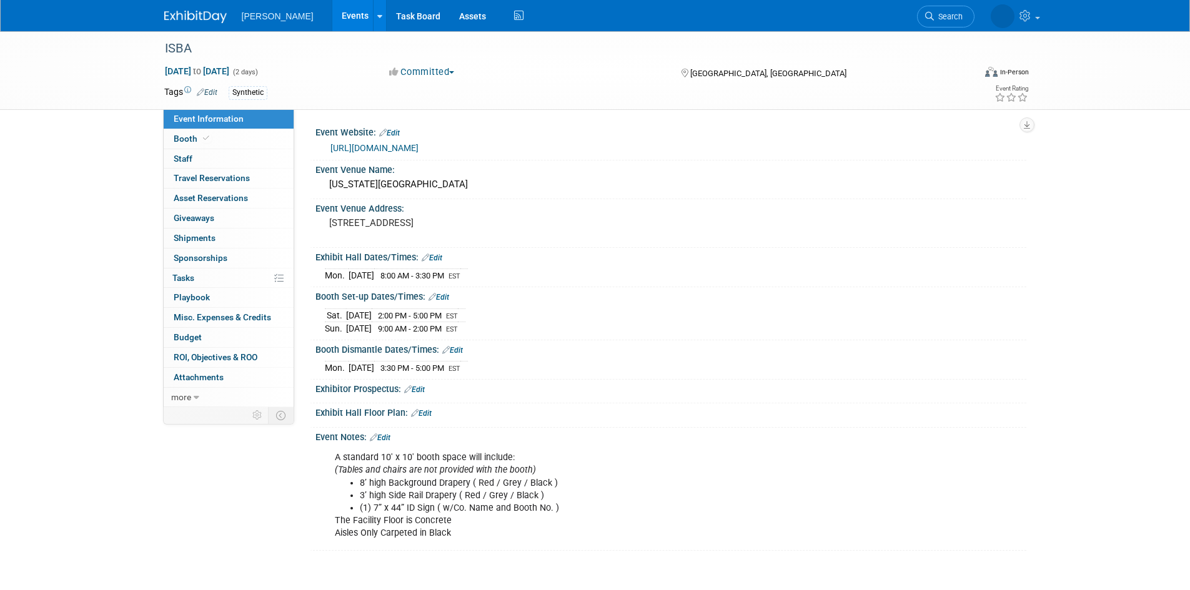 The width and height of the screenshot is (1190, 590). What do you see at coordinates (620, 484) in the screenshot?
I see `li: 8’ high Background Drapery ( Red / Grey / Black )` at bounding box center [620, 484].